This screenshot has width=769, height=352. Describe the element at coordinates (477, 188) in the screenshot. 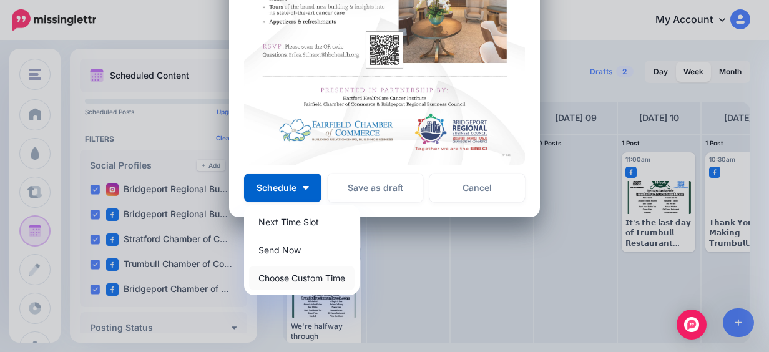

I see `a: Cancel` at that location.